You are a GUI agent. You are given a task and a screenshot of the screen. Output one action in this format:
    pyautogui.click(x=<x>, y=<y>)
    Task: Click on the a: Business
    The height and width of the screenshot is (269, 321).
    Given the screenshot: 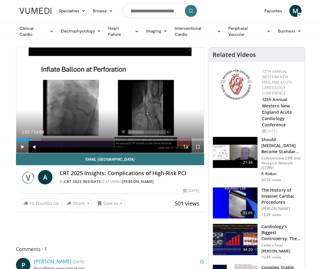 What is the action you would take?
    pyautogui.click(x=289, y=31)
    